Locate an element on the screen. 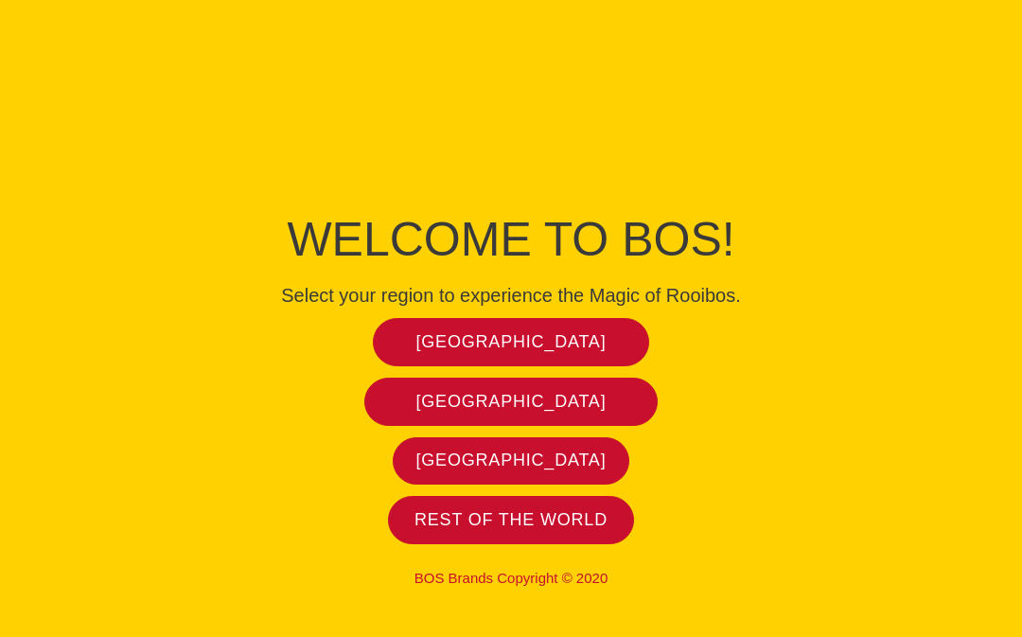  img: Bos Brands is located at coordinates (511, 115).